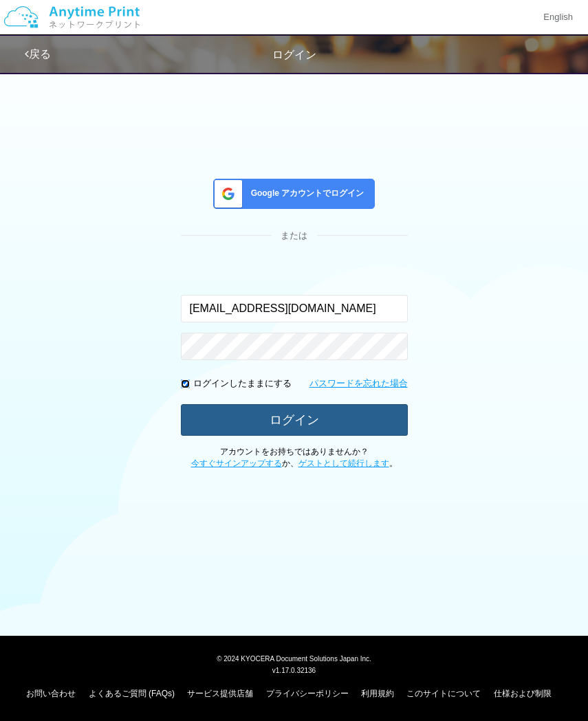 Image resolution: width=588 pixels, height=721 pixels. What do you see at coordinates (358, 384) in the screenshot?
I see `a: パスワードを忘れた場合` at bounding box center [358, 384].